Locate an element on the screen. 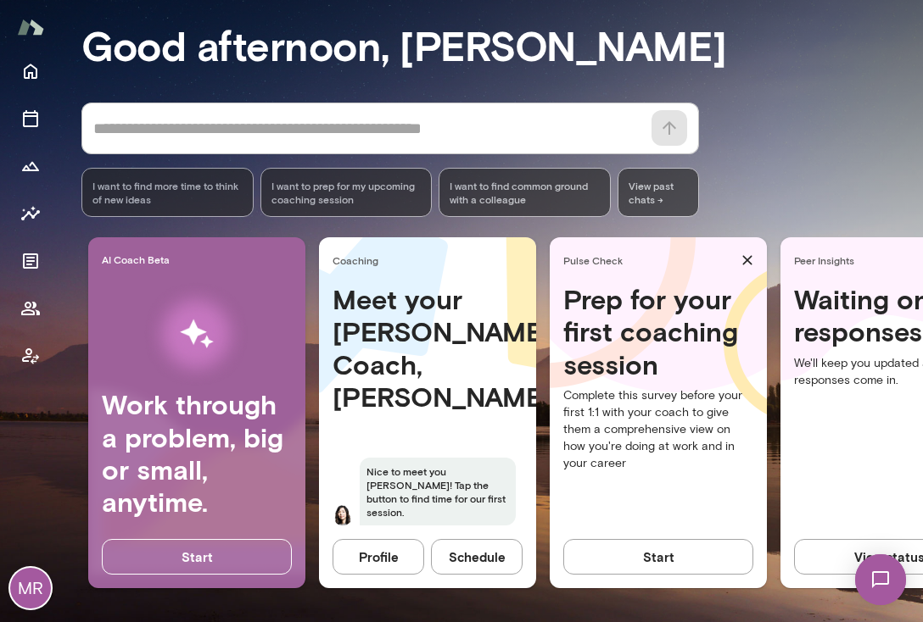 This screenshot has height=622, width=923. h4: Prep for your first coaching session is located at coordinates (658, 332).